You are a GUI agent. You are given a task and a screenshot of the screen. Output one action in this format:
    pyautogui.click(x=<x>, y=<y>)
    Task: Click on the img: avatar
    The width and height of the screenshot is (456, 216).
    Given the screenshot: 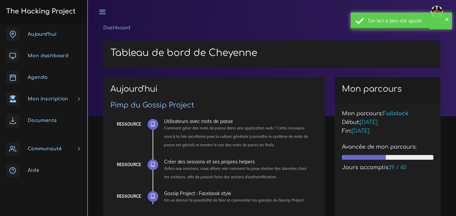 What is the action you would take?
    pyautogui.click(x=437, y=12)
    